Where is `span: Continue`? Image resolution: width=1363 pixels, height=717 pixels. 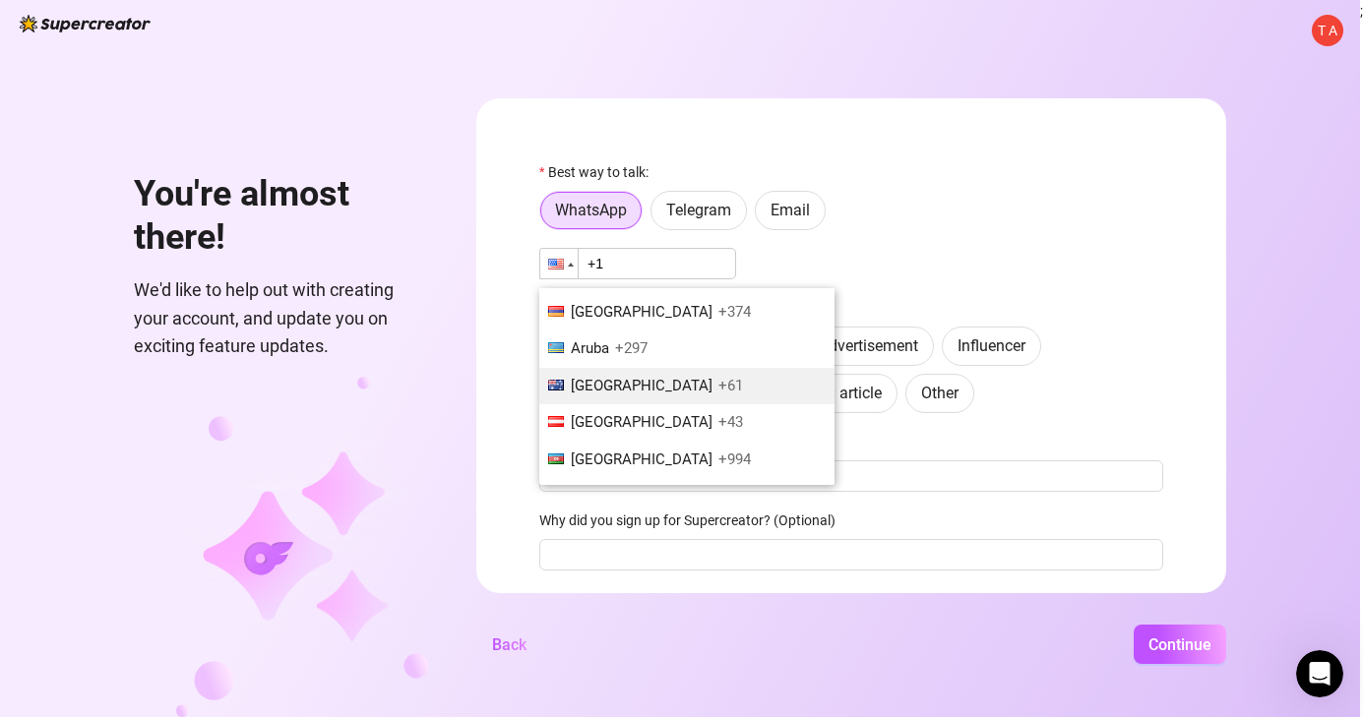 span: Continue is located at coordinates (1180, 644).